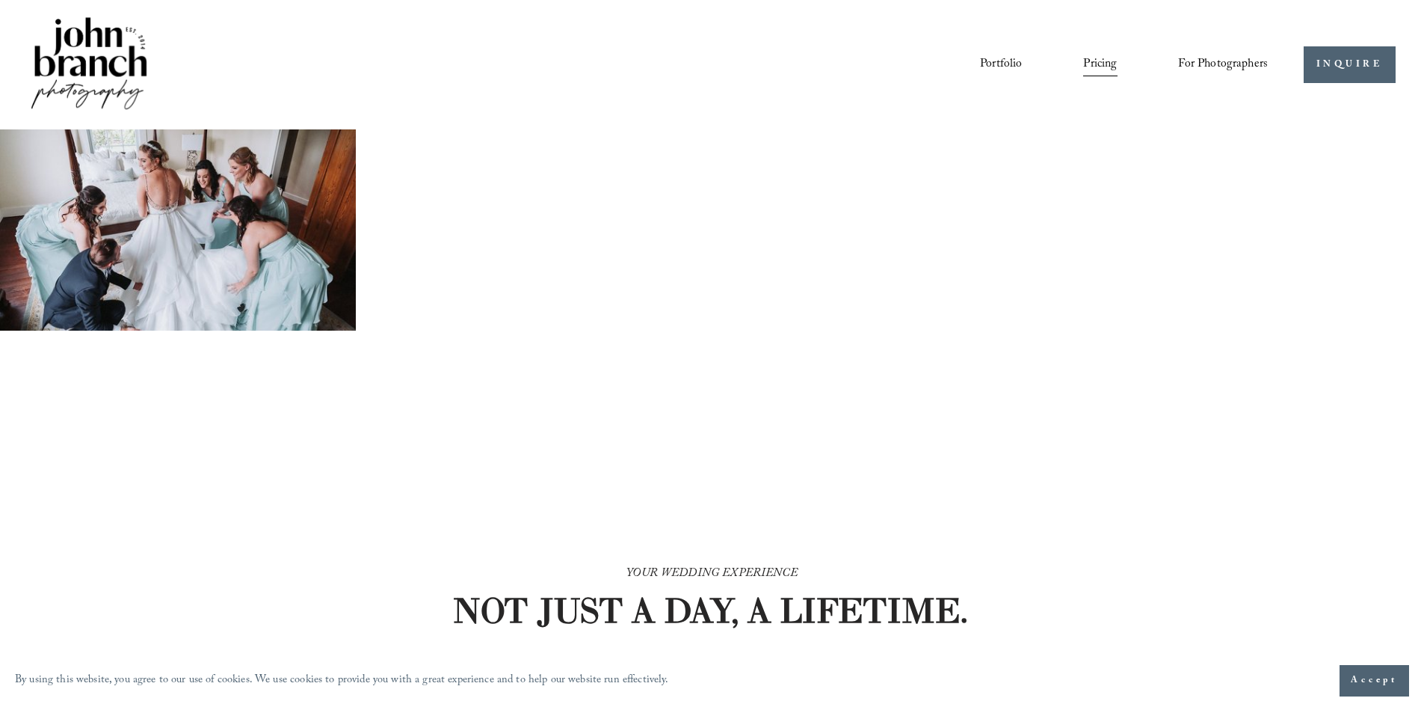  What do you see at coordinates (89, 64) in the screenshot?
I see `img: John Branch IV Photography` at bounding box center [89, 64].